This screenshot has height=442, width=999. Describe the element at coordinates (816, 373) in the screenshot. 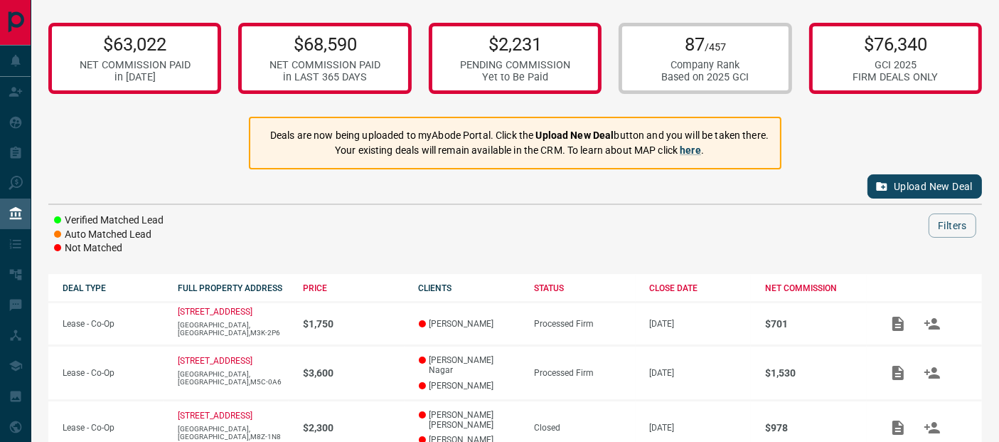

I see `p: $1,530` at that location.